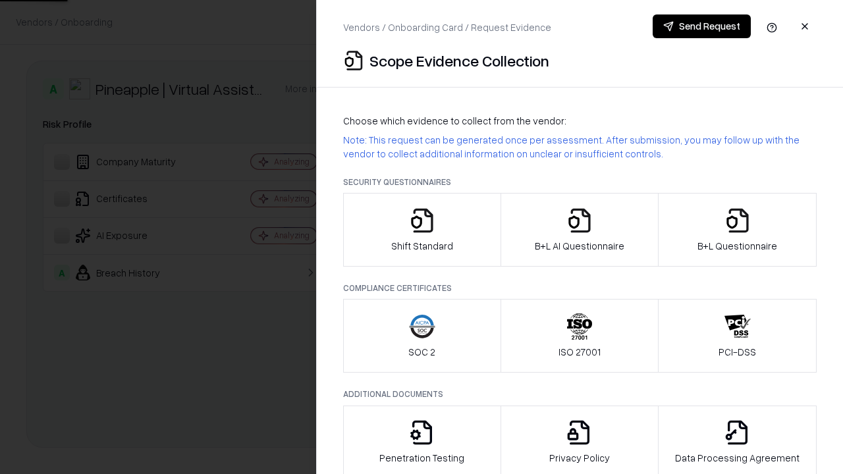 This screenshot has width=843, height=474. Describe the element at coordinates (447, 27) in the screenshot. I see `p: Vendors / Onboarding Card / Request Evidence` at that location.